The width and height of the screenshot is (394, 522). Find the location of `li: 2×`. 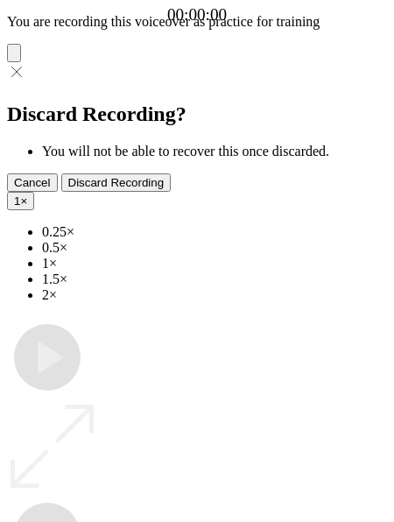

li: 2× is located at coordinates (215, 295).